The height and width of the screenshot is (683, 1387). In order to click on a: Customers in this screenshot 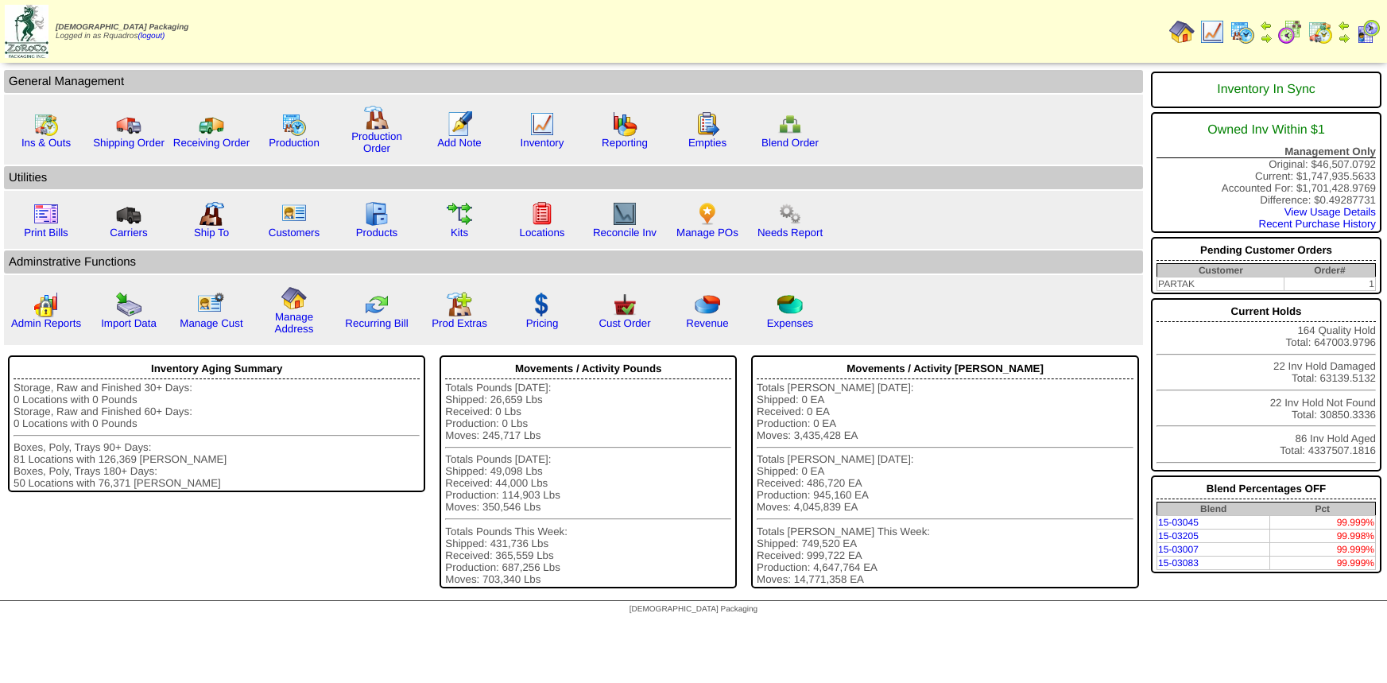, I will do `click(294, 232)`.